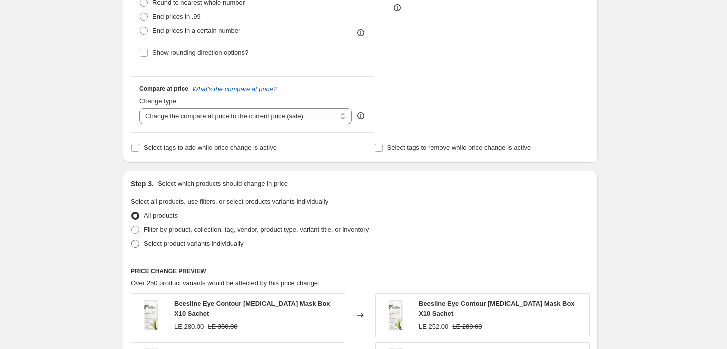 This screenshot has width=727, height=349. I want to click on span: End prices in a certain number, so click(196, 30).